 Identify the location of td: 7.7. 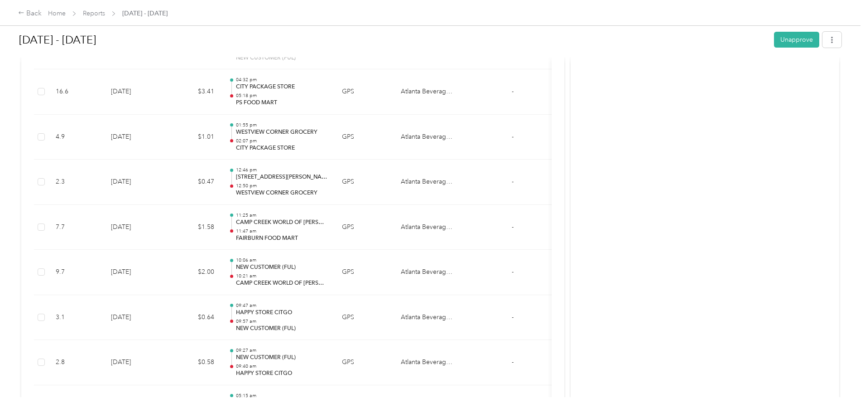
(76, 227).